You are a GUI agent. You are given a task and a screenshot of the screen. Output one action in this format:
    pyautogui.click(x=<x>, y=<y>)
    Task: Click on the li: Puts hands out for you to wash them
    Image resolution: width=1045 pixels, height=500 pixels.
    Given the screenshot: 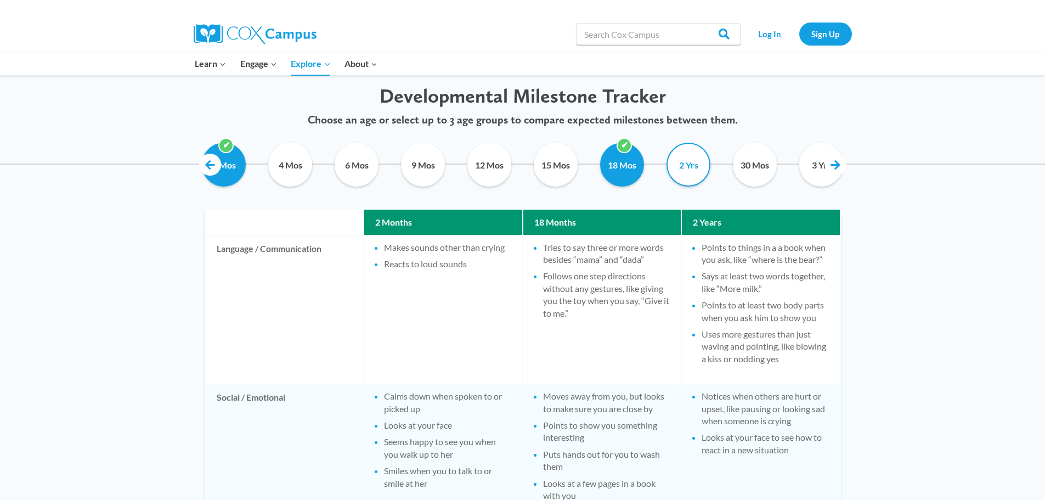 What is the action you would take?
    pyautogui.click(x=607, y=460)
    